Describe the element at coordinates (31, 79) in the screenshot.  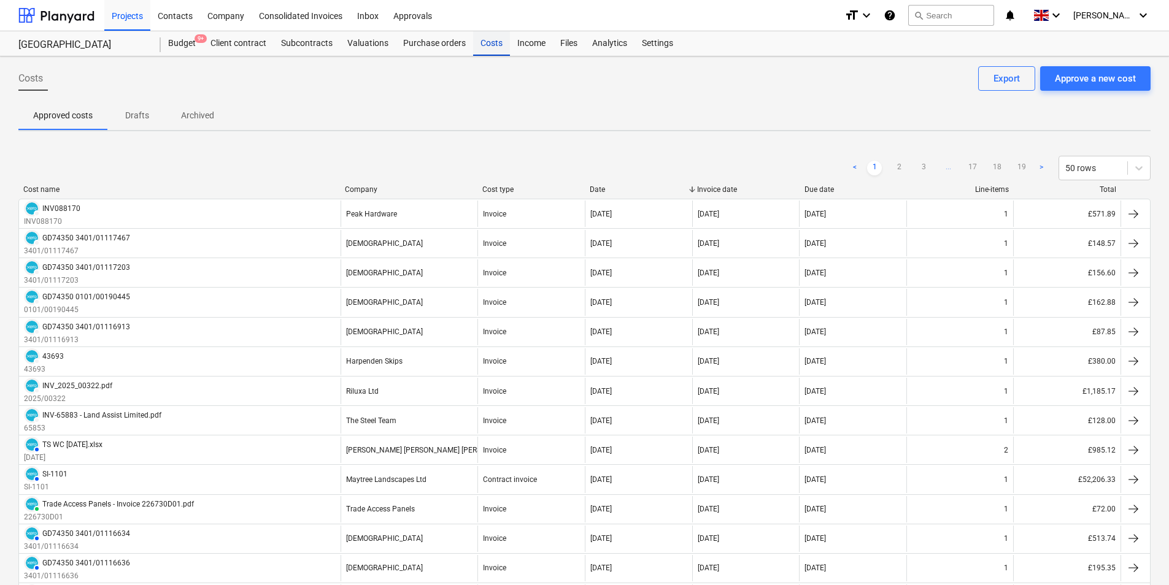
I see `span: Costs` at that location.